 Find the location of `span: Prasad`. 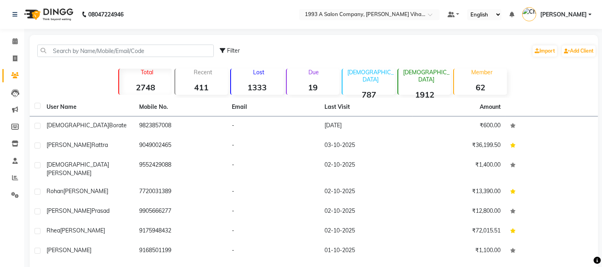

span: Prasad is located at coordinates (100, 211).